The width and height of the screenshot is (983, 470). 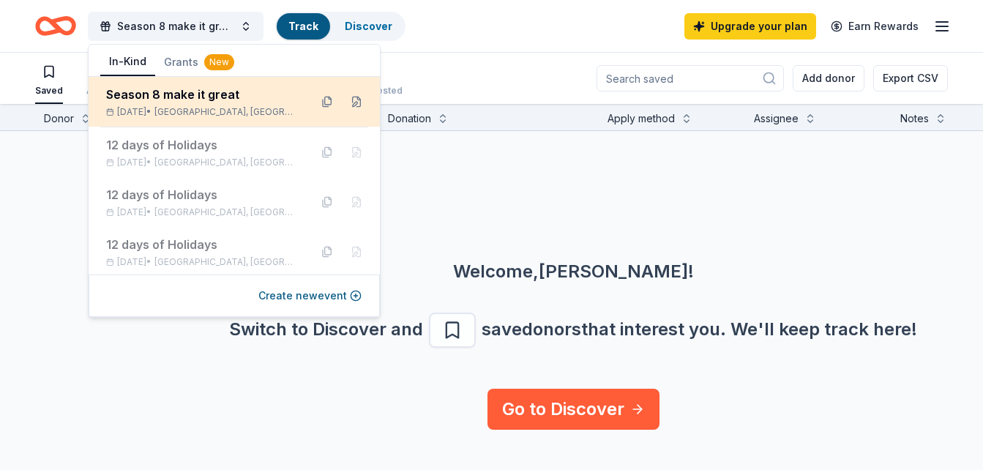 I want to click on a: Upgrade your plan, so click(x=750, y=26).